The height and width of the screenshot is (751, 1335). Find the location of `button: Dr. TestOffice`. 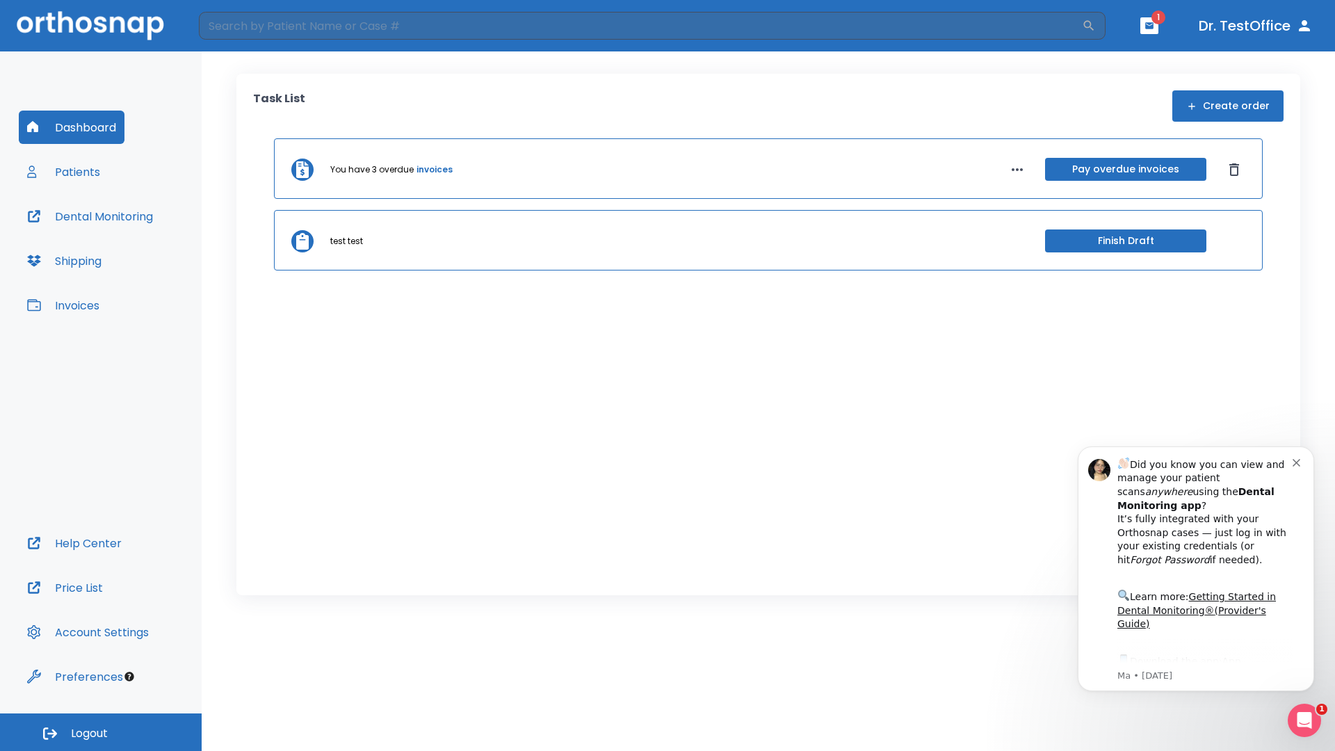

button: Dr. TestOffice is located at coordinates (1256, 26).